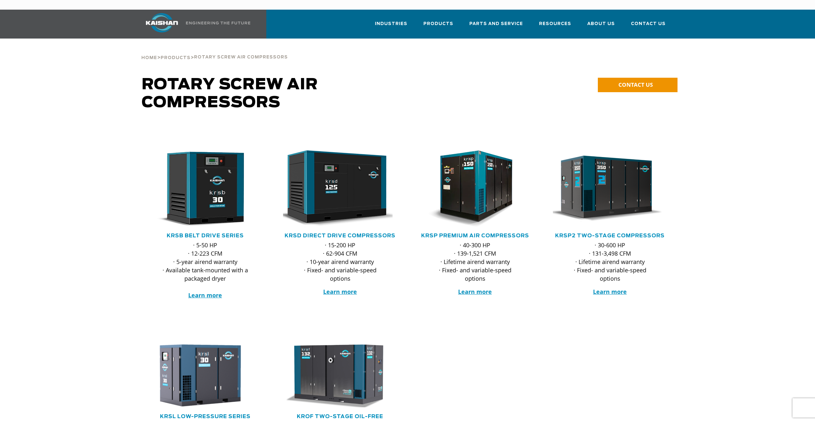 The width and height of the screenshot is (815, 422). Describe the element at coordinates (637, 85) in the screenshot. I see `a: CONTACT US` at that location.